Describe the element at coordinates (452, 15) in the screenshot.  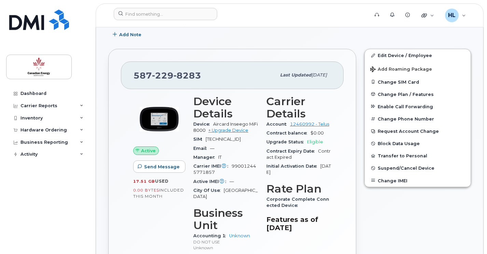
I see `span: HL` at that location.